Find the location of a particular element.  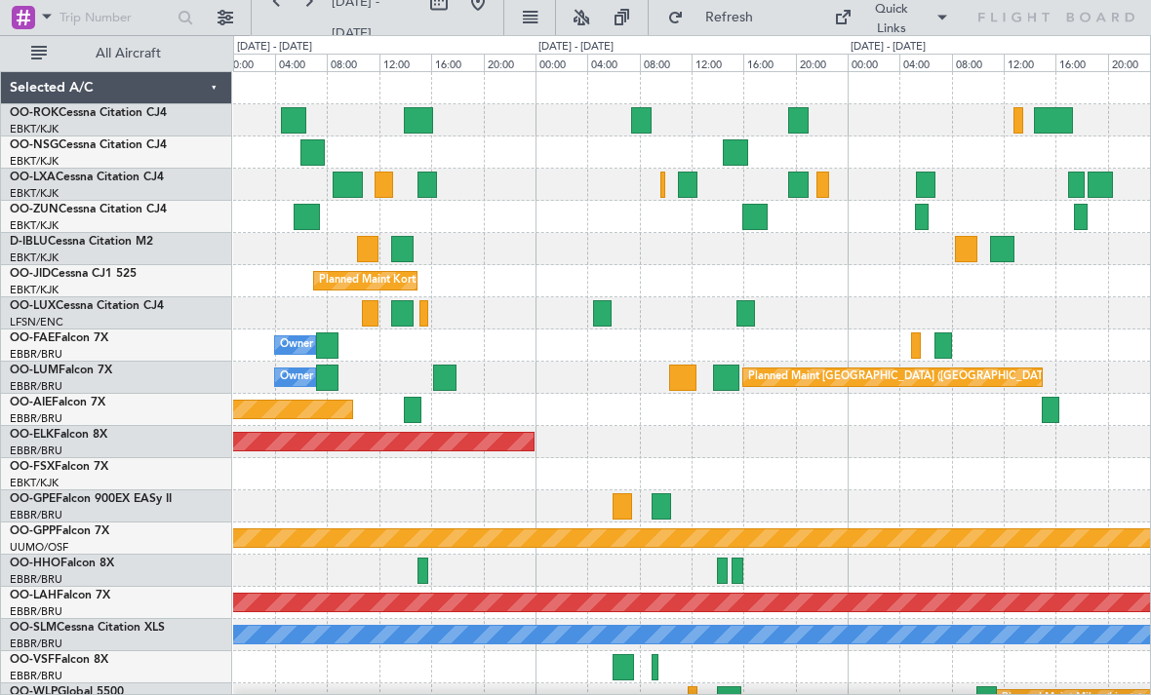

a: OO-HHOFalcon 8X is located at coordinates (61, 564).